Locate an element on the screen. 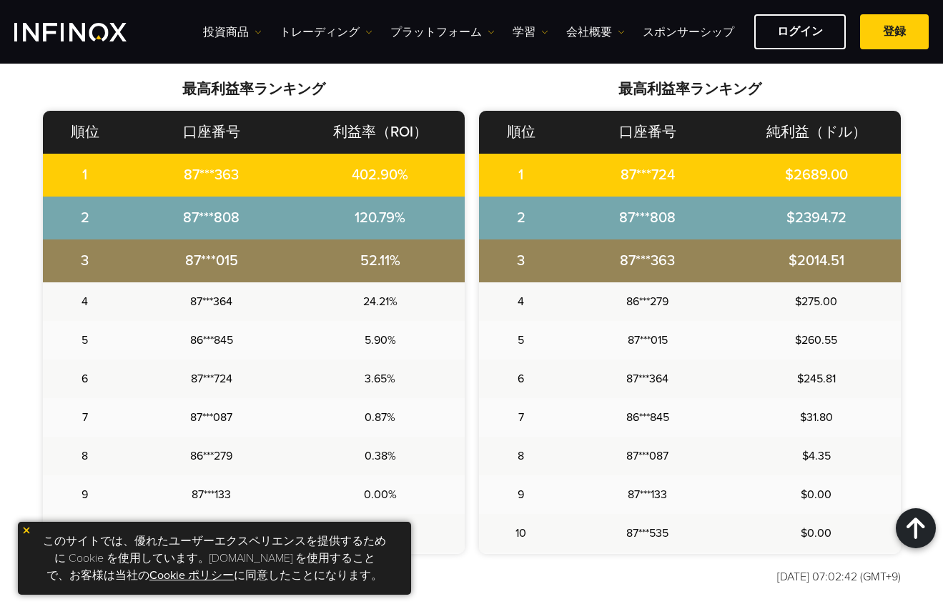  td: $-161.20 is located at coordinates (817, 572).